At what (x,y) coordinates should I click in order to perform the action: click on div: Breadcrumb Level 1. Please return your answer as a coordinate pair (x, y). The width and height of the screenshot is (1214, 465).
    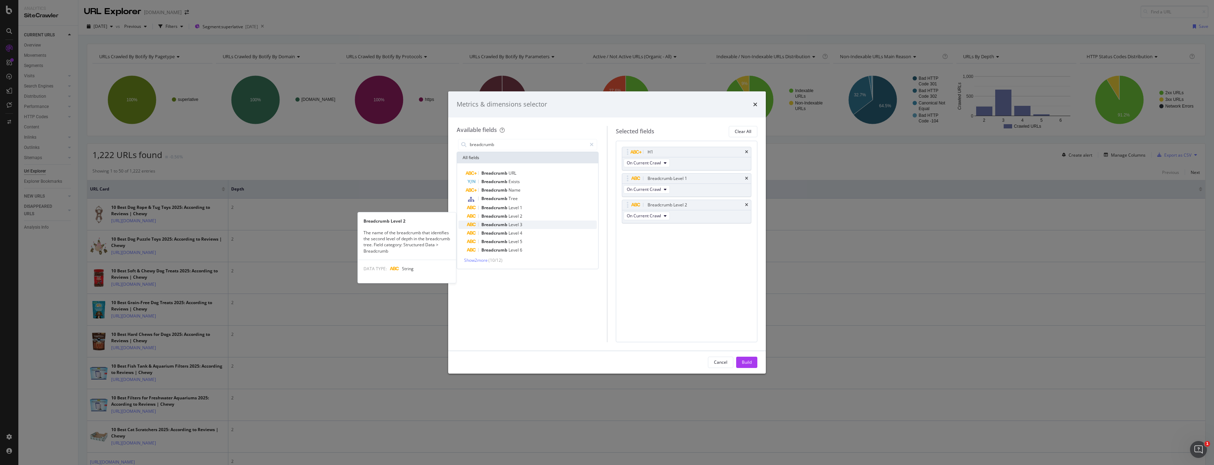
    Looking at the image, I should click on (667, 179).